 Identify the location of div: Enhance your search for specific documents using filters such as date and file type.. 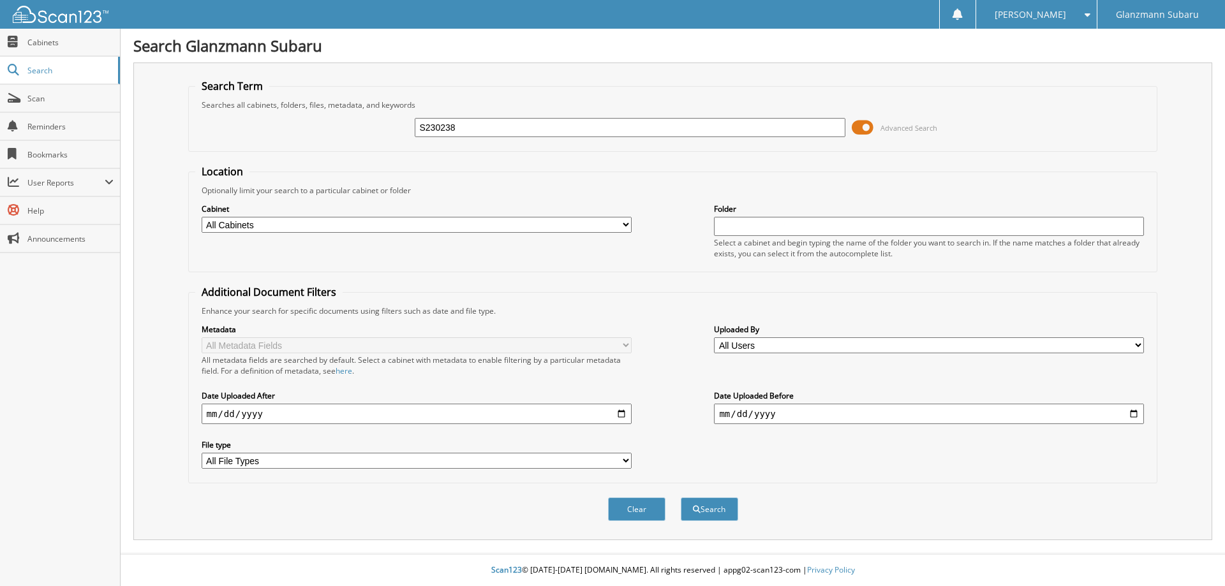
(673, 311).